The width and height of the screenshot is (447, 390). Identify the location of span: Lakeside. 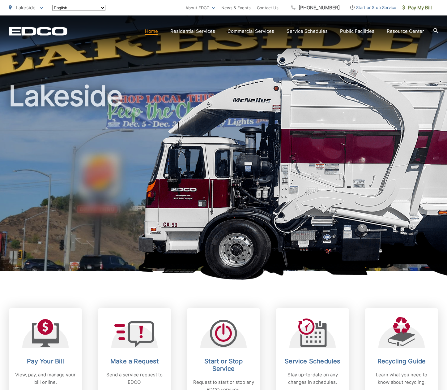
(26, 7).